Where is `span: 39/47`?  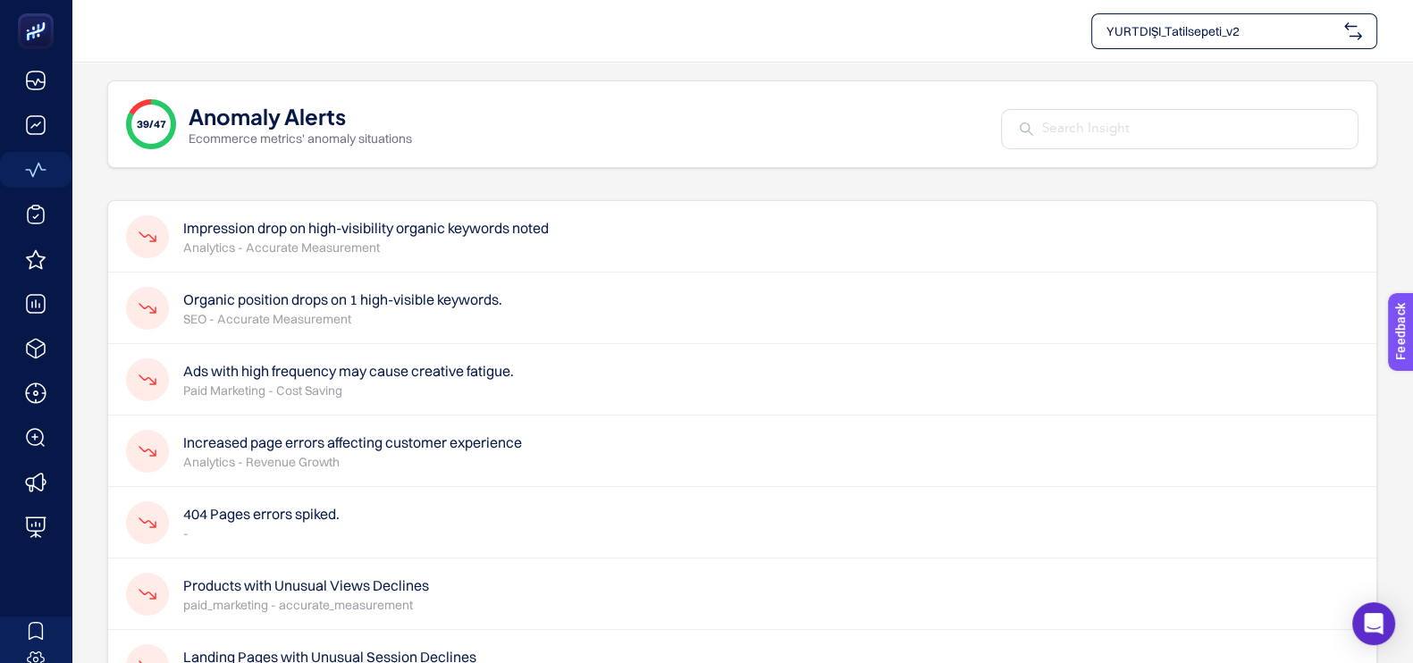
span: 39/47 is located at coordinates (151, 124).